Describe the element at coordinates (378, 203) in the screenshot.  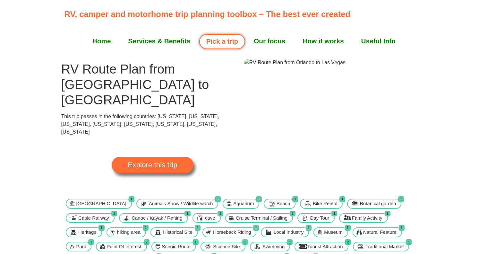
I see `span: Botanical garden` at that location.